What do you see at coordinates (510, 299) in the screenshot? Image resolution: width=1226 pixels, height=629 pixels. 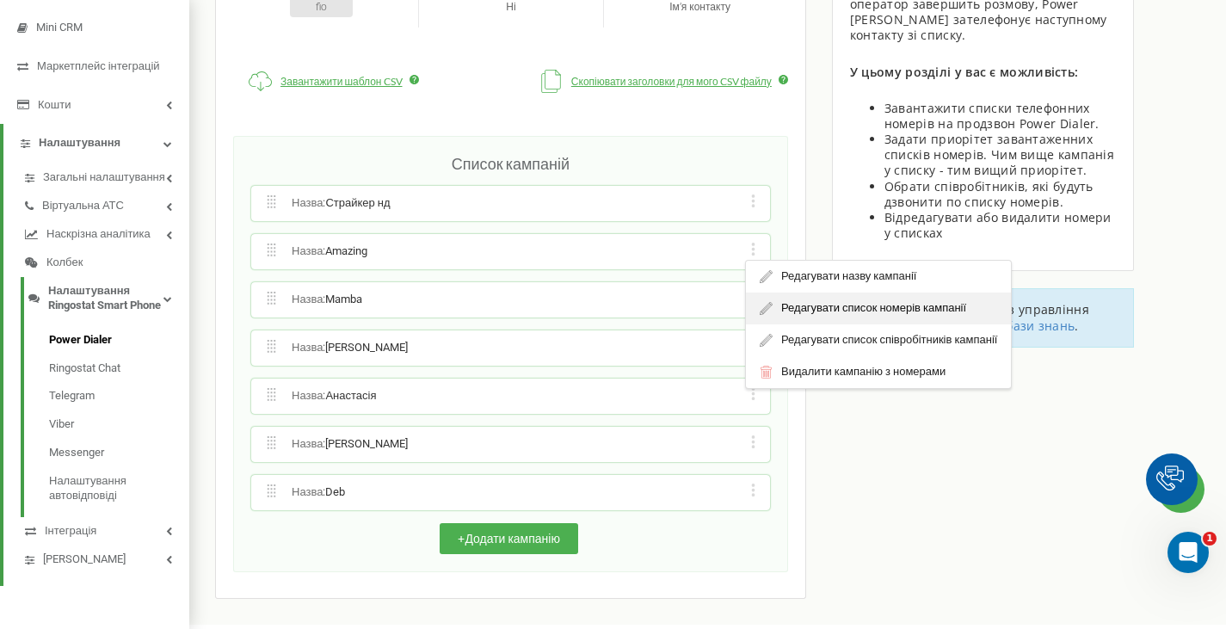 I see `div: Назва:Mamba` at bounding box center [510, 299].